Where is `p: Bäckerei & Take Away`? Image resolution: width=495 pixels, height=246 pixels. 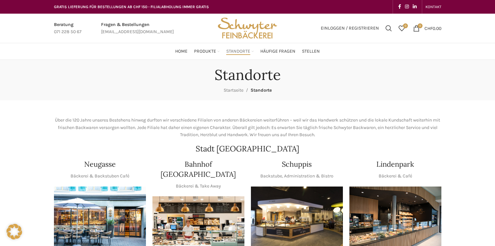 p: Bäckerei & Take Away is located at coordinates (198, 186).